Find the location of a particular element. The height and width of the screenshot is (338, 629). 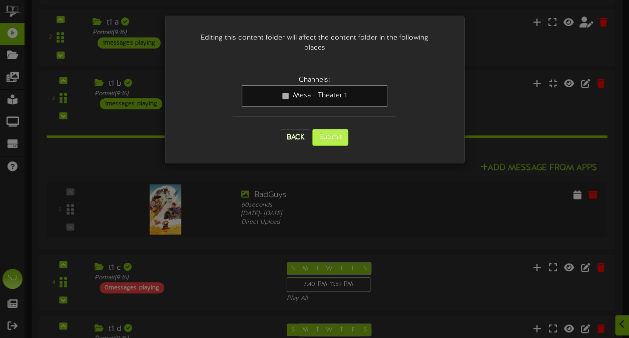

button: Back is located at coordinates (295, 137).